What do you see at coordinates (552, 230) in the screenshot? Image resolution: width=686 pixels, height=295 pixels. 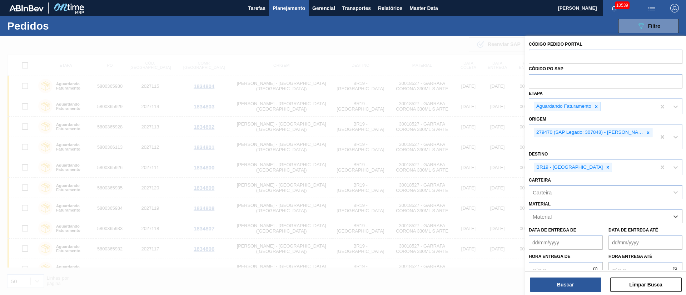 I see `label: Data de Entrega de` at bounding box center [552, 230].